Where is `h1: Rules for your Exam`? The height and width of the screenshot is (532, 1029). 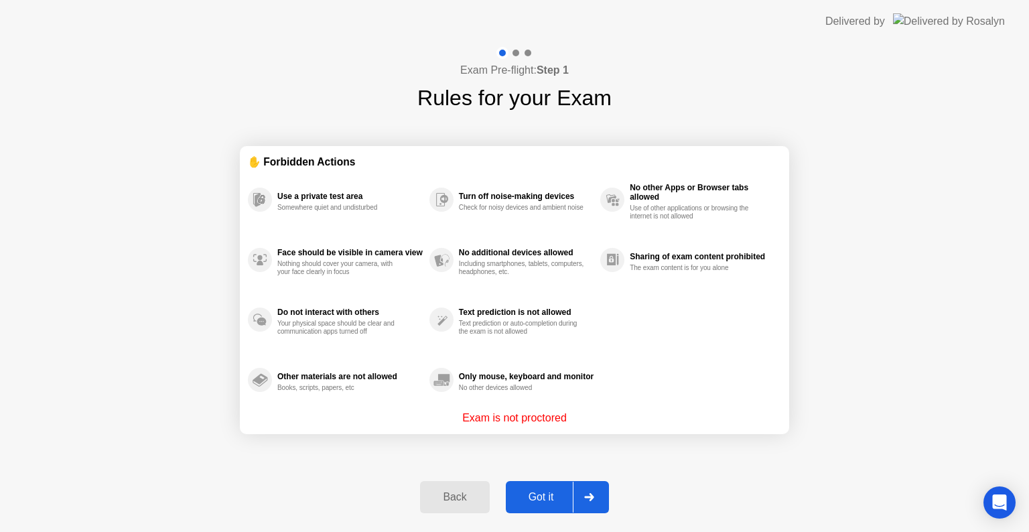 h1: Rules for your Exam is located at coordinates (514, 98).